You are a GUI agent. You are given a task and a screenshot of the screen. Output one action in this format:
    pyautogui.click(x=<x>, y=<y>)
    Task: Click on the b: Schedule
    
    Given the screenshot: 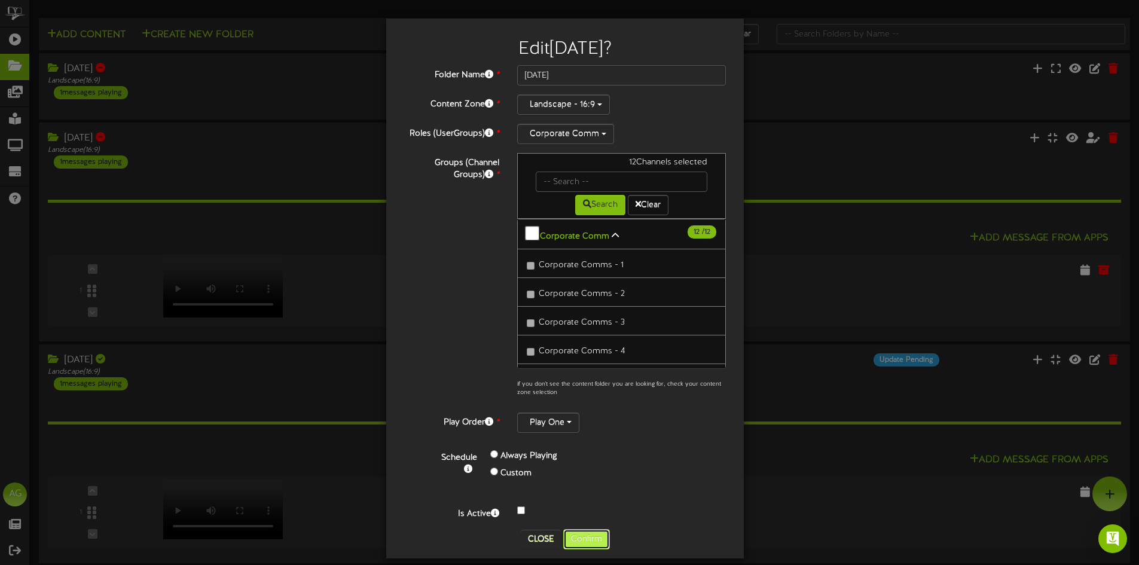 What is the action you would take?
    pyautogui.click(x=459, y=458)
    